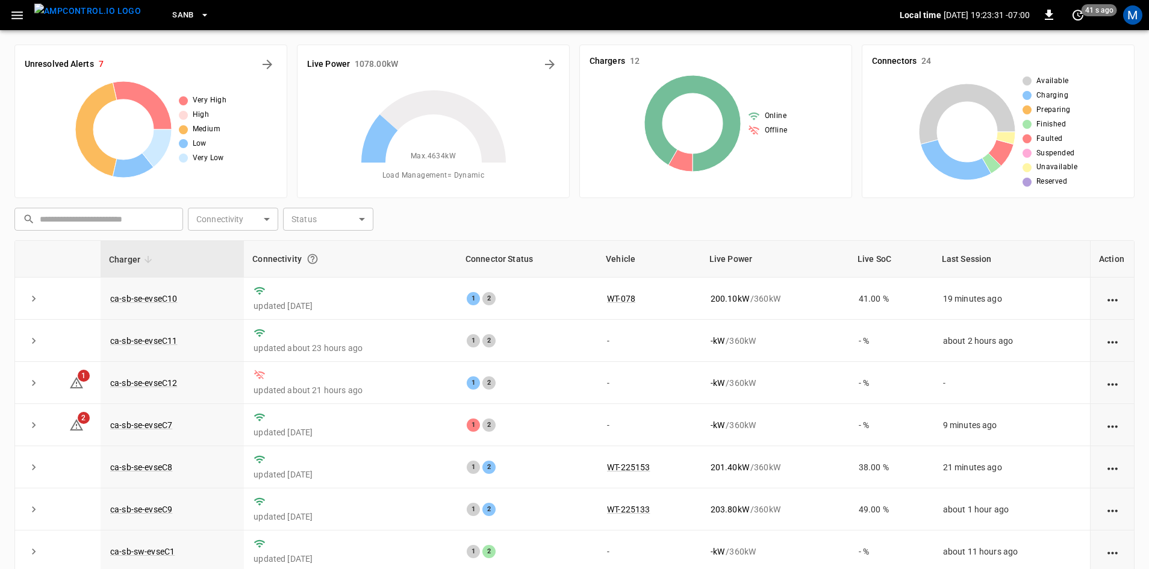  Describe the element at coordinates (1053, 110) in the screenshot. I see `span: Preparing` at that location.